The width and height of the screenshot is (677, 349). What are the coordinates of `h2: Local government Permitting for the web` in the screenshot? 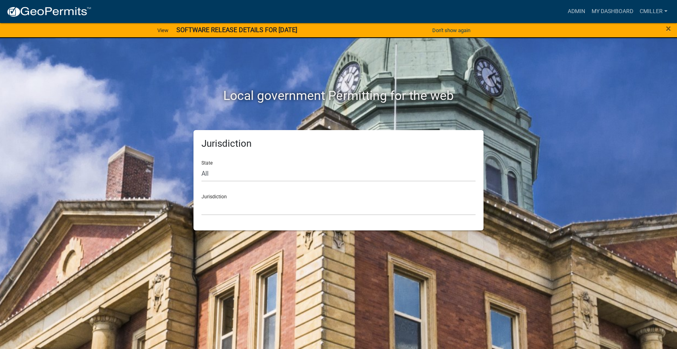 It's located at (338, 96).